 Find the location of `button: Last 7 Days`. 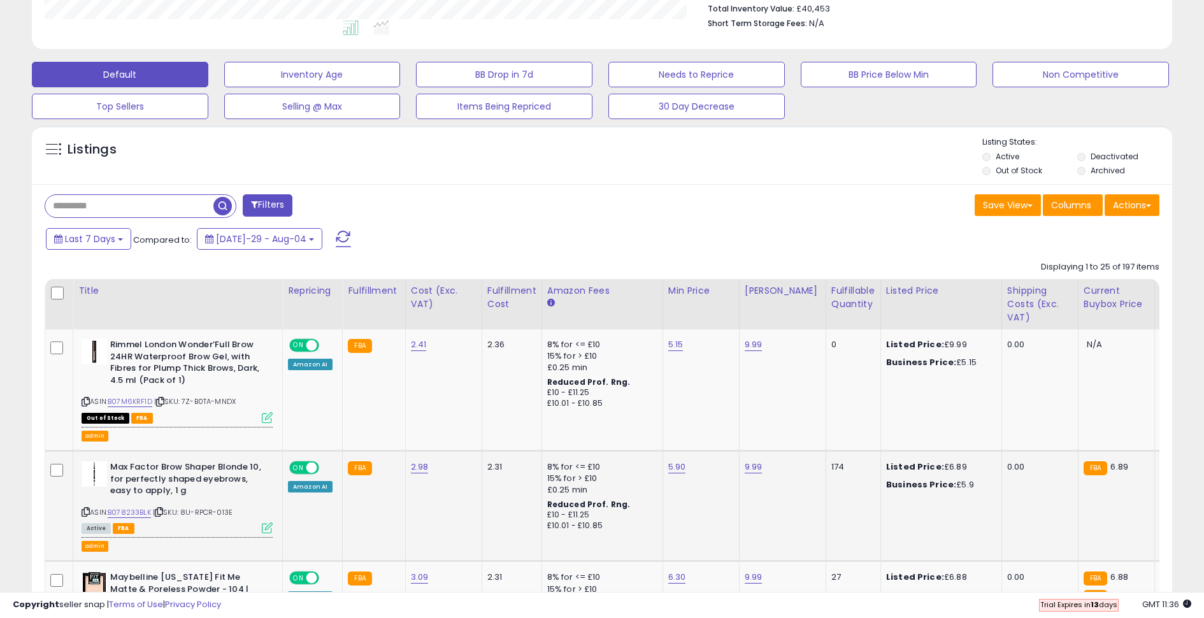

button: Last 7 Days is located at coordinates (89, 239).